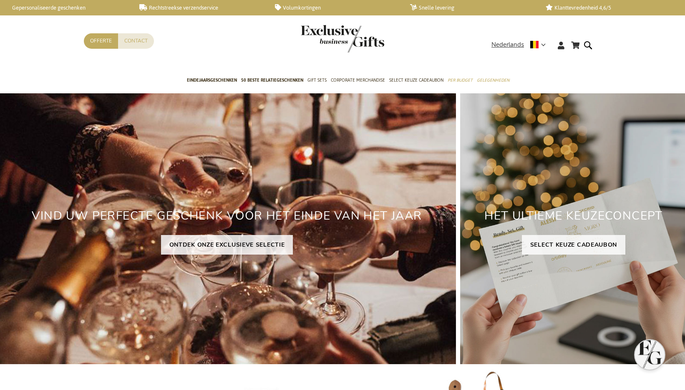 Image resolution: width=685 pixels, height=390 pixels. I want to click on span: Corporate Merchandise, so click(358, 80).